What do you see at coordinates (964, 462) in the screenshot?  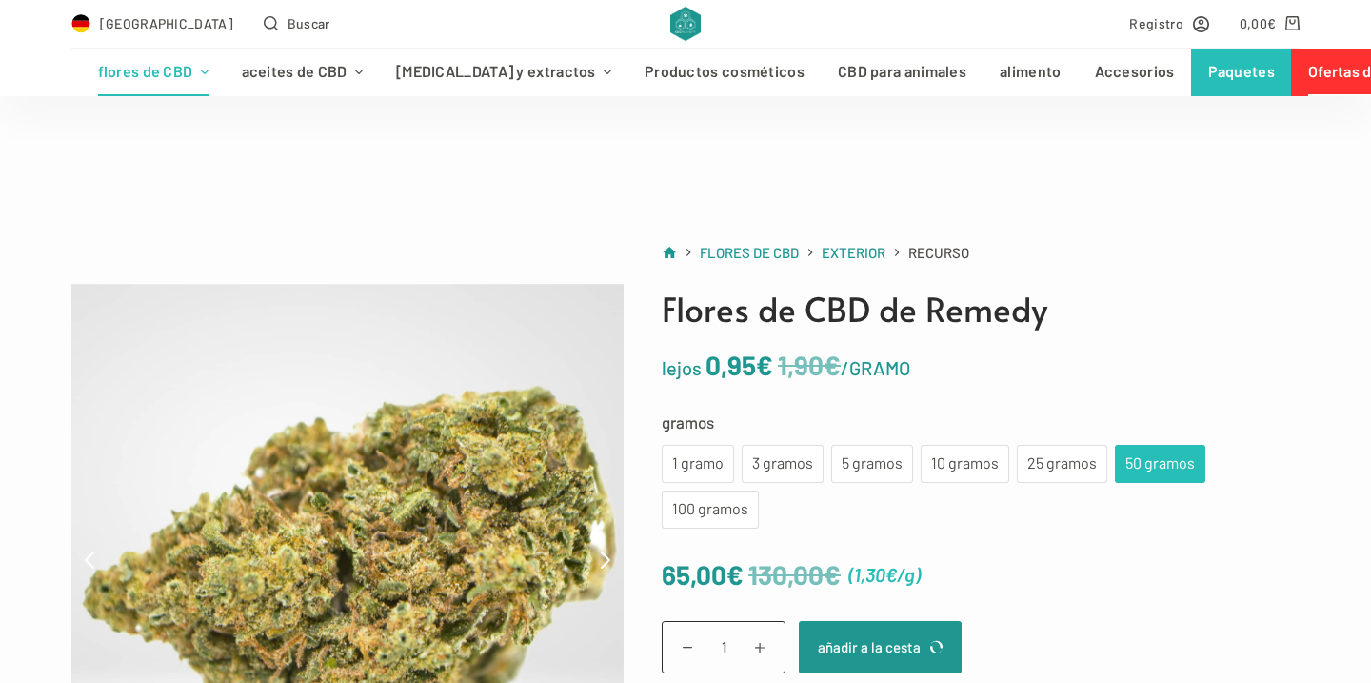 I see `font: 10 gramos` at bounding box center [964, 462].